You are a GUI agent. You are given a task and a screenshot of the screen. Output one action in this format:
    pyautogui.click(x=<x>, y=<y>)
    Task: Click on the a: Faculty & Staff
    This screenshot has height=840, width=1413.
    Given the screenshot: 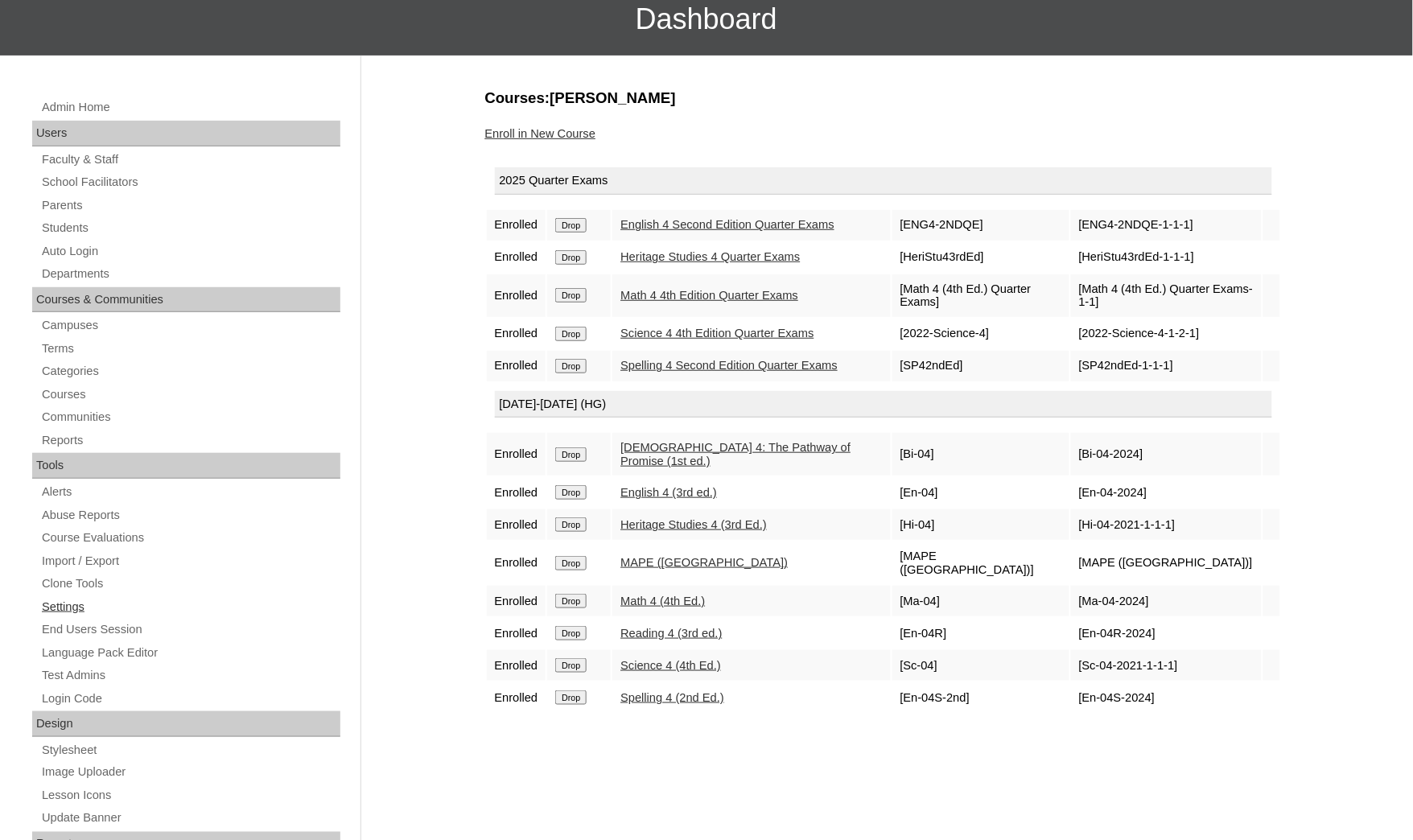 What is the action you would take?
    pyautogui.click(x=190, y=160)
    